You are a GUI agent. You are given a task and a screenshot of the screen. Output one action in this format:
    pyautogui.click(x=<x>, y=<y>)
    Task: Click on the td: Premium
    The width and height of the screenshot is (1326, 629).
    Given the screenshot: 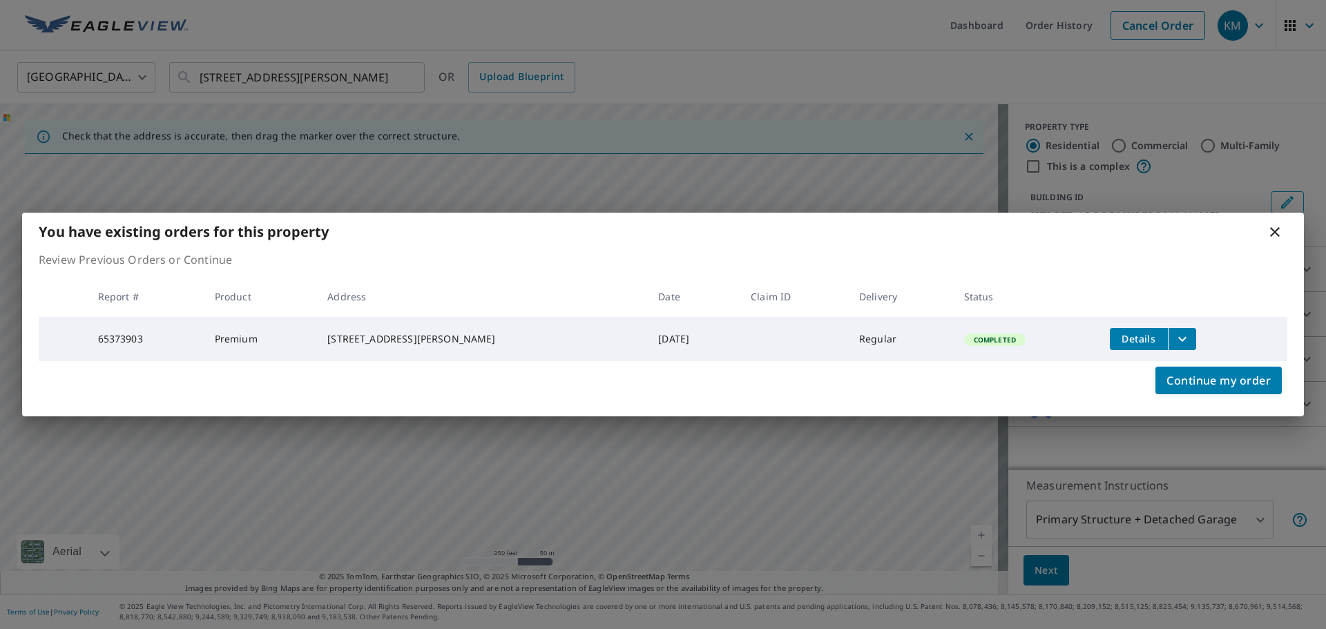 What is the action you would take?
    pyautogui.click(x=260, y=339)
    